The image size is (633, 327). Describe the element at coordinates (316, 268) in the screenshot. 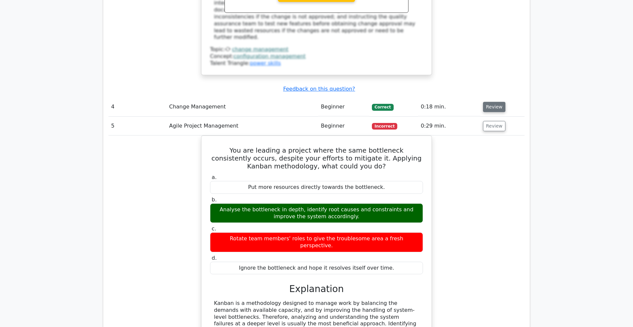

I see `div: Ignore the bottleneck and hope it resolves itself over time.` at that location.